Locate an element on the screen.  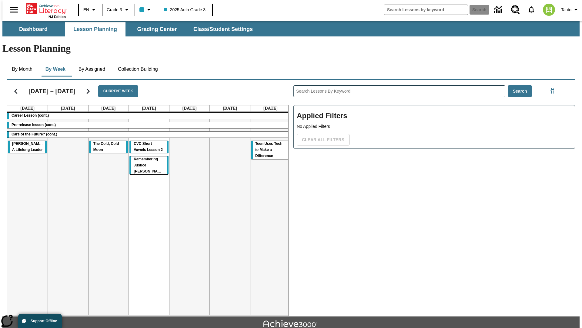
button: Grading Center is located at coordinates (157, 29).